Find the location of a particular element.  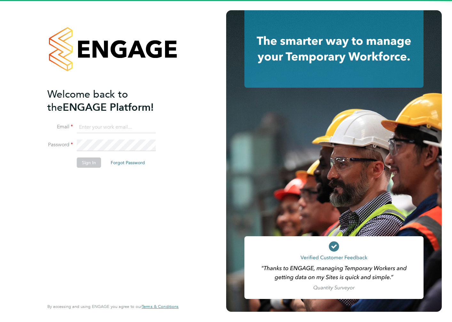

span: Terms & Conditions is located at coordinates (160, 306).